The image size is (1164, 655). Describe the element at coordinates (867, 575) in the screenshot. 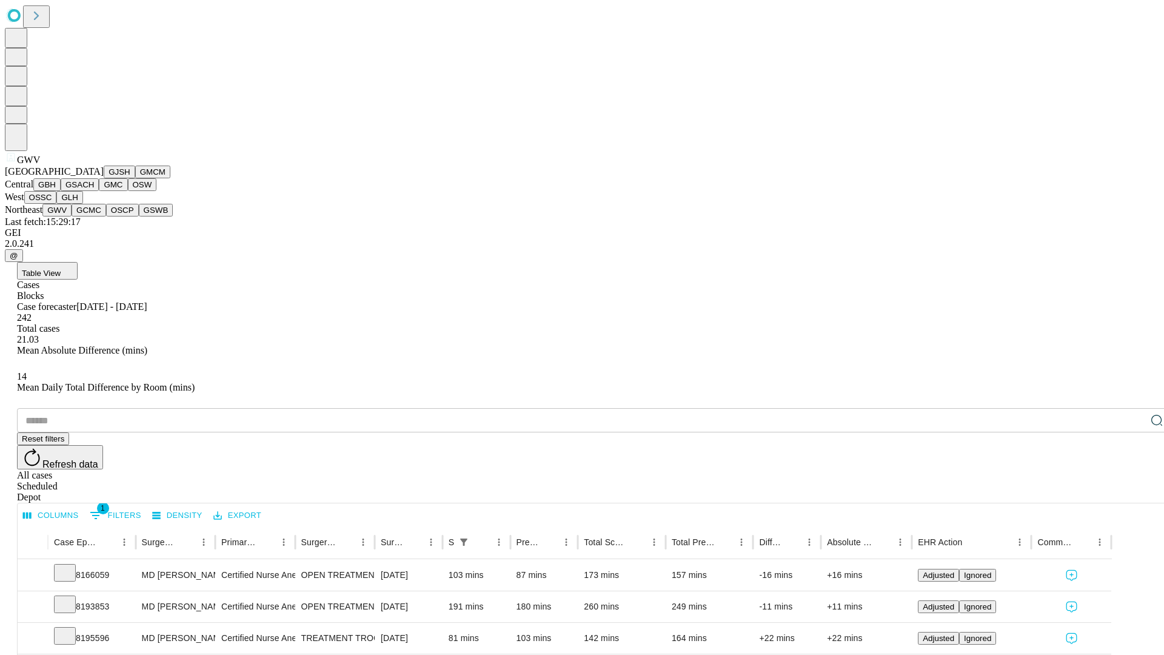

I see `div: +16 mins` at that location.